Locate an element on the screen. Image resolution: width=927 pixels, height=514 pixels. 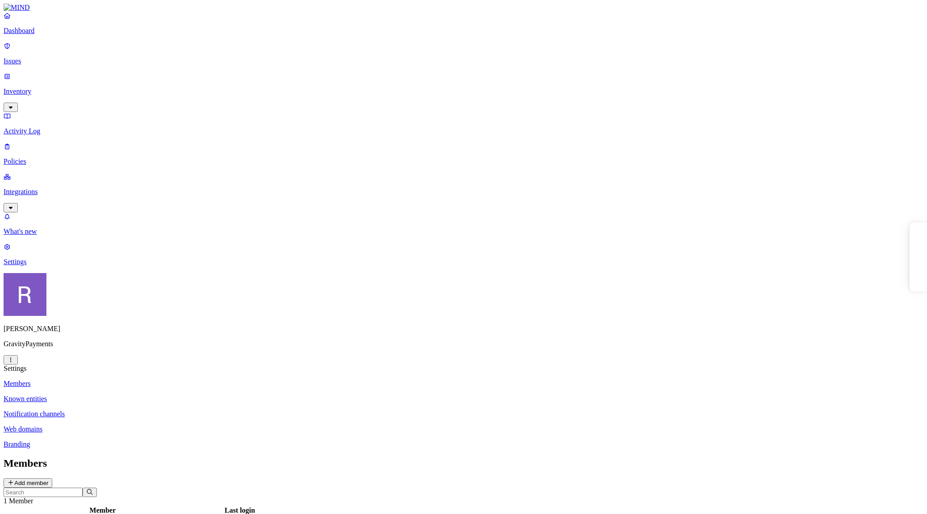
input: Search is located at coordinates (43, 492).